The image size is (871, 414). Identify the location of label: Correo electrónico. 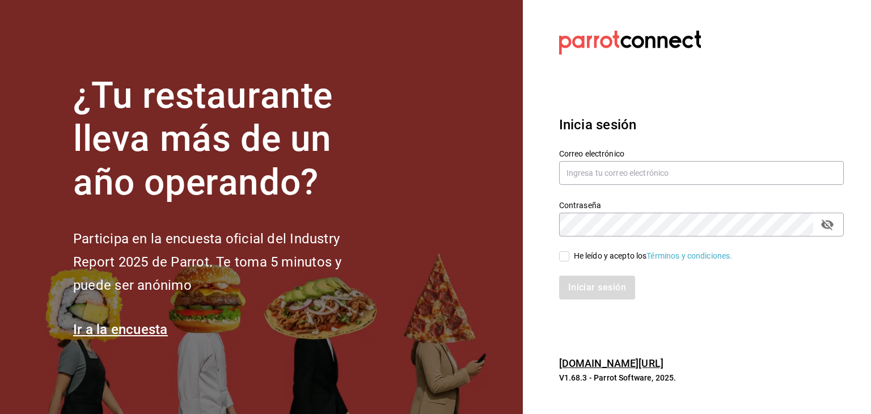
(701, 153).